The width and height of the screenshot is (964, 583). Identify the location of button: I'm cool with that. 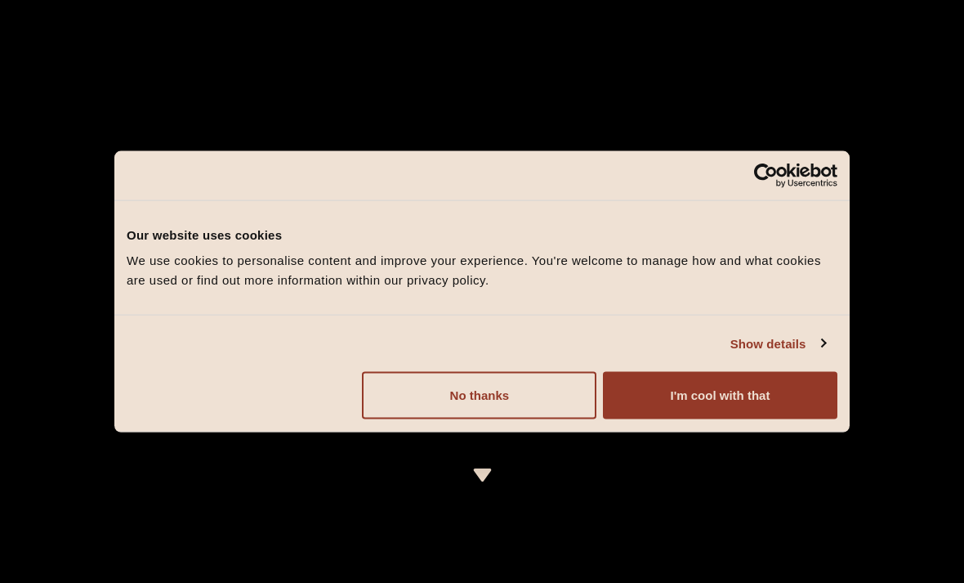
(720, 395).